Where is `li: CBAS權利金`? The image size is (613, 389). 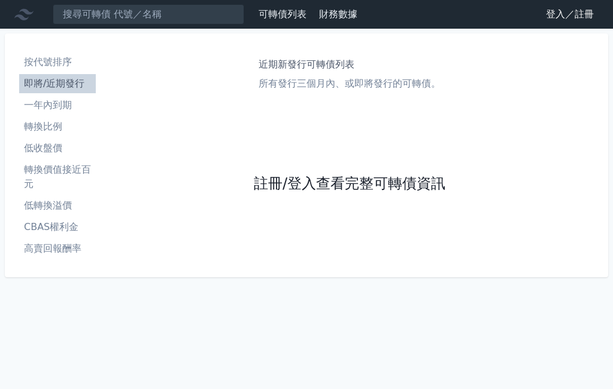 li: CBAS權利金 is located at coordinates (57, 227).